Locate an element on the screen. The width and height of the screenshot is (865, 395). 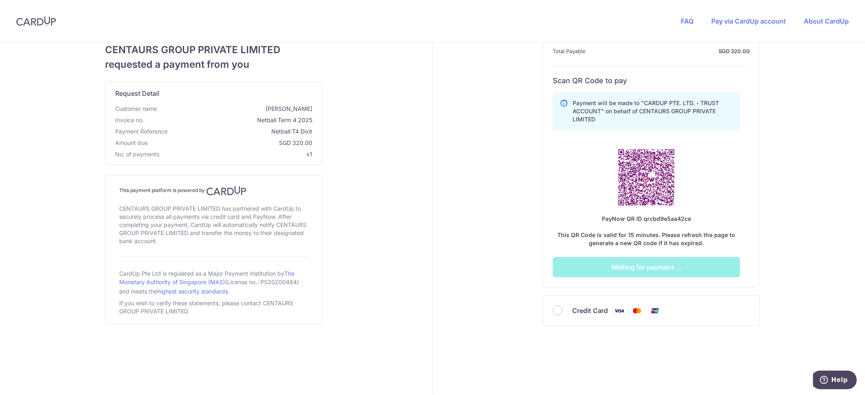
div: Credit Card Visa Mastercard Union Pay is located at coordinates (651, 310).